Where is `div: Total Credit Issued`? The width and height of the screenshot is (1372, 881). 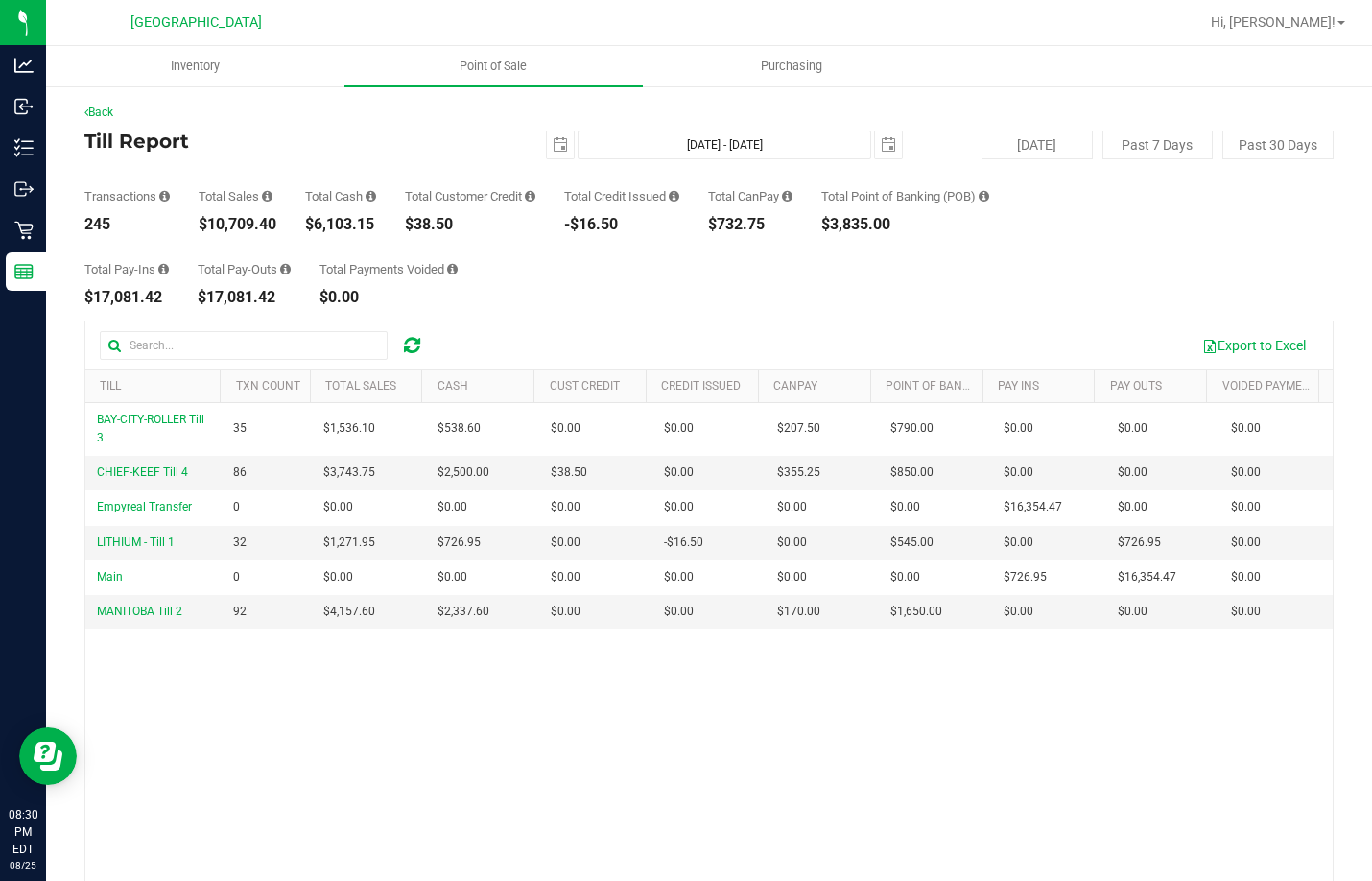 div: Total Credit Issued is located at coordinates (622, 196).